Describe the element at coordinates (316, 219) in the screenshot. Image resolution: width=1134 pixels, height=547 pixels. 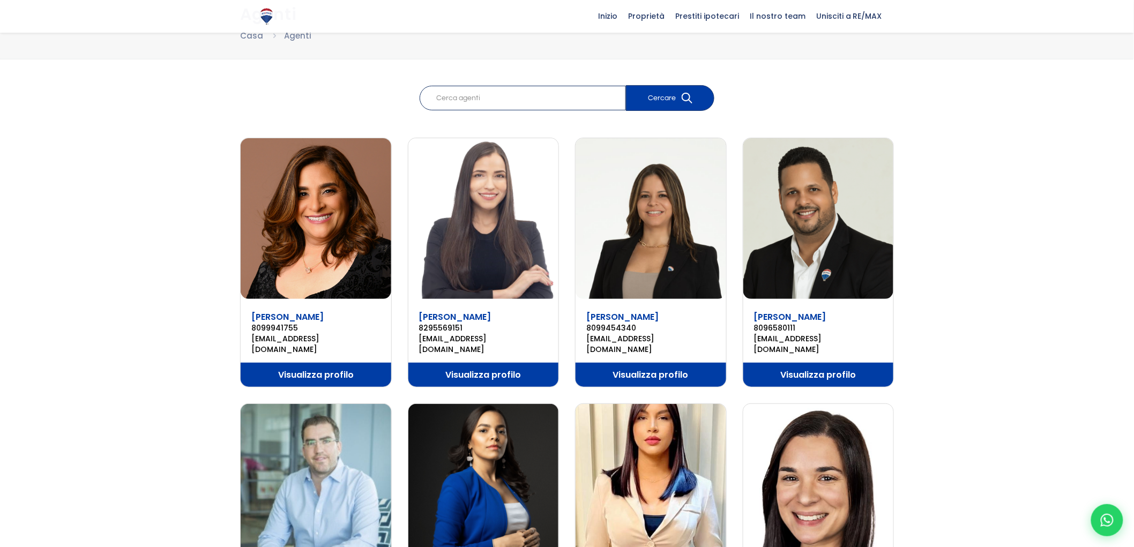
I see `img: Arelis Jiminian` at that location.